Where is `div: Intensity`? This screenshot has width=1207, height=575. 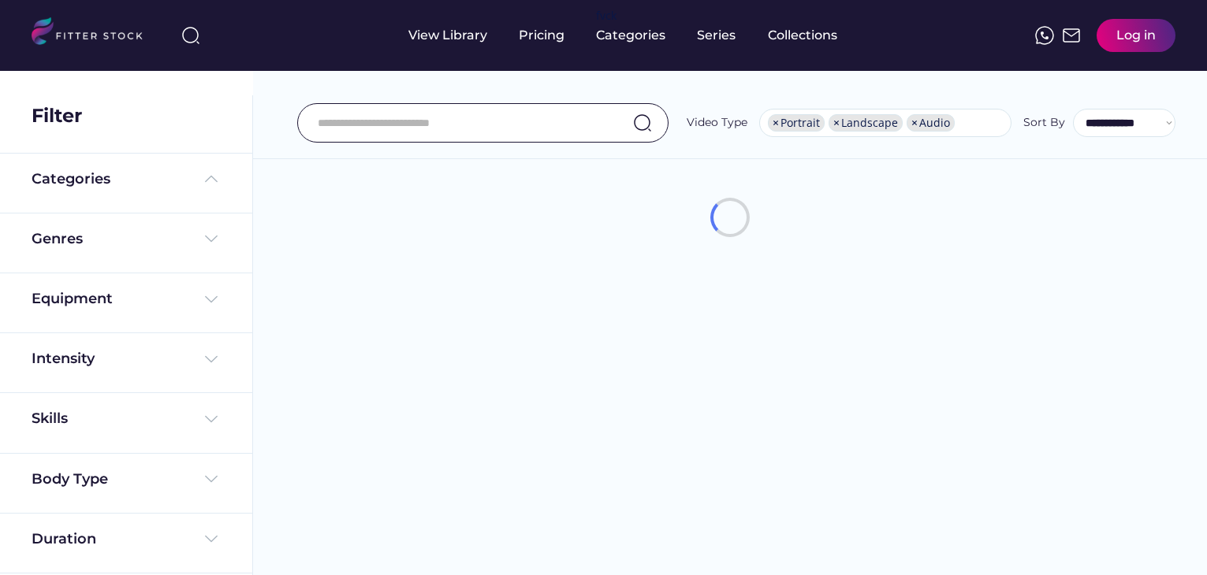 div: Intensity is located at coordinates (63, 359).